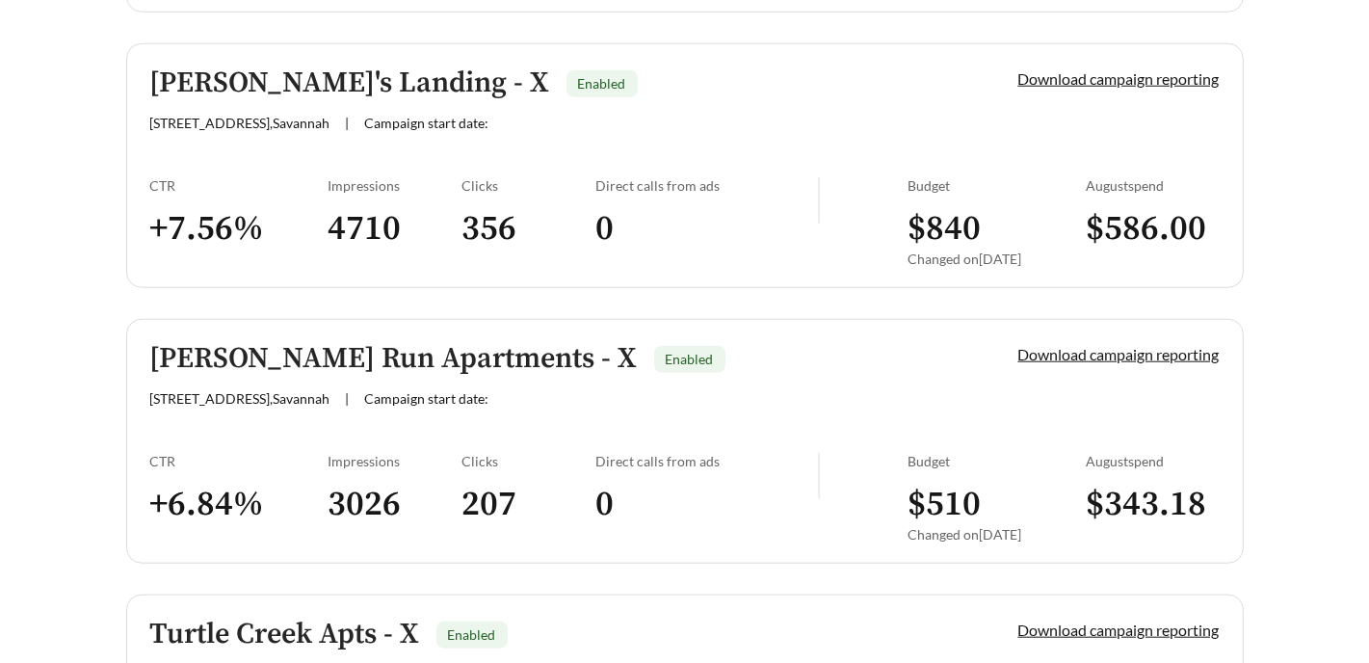 This screenshot has height=663, width=1369. Describe the element at coordinates (395, 504) in the screenshot. I see `h3: 3026` at that location.